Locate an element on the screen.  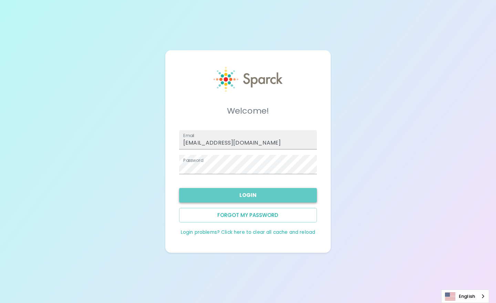
a: Login problems? Click here to clear all cache and reload is located at coordinates (248, 232).